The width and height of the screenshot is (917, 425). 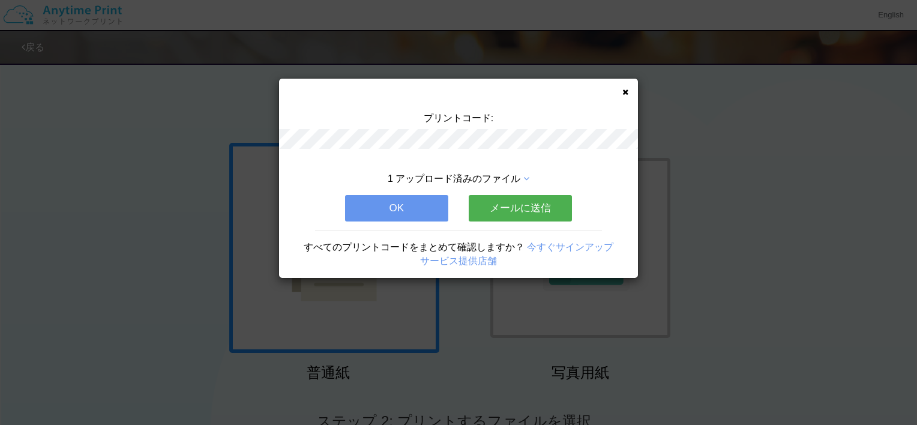 What do you see at coordinates (458, 118) in the screenshot?
I see `span: プリントコード:` at bounding box center [458, 118].